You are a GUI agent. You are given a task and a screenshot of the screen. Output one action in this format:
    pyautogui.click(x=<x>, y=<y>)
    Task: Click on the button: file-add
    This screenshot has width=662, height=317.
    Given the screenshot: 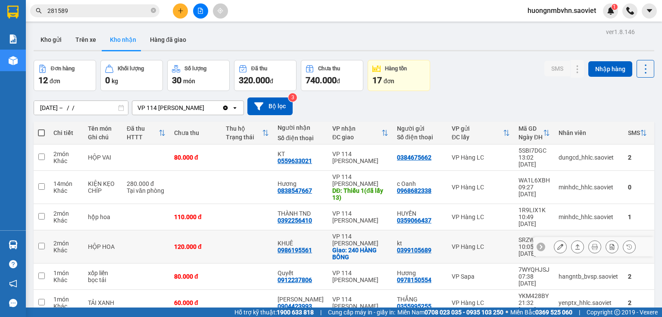 What is the action you would take?
    pyautogui.click(x=200, y=11)
    